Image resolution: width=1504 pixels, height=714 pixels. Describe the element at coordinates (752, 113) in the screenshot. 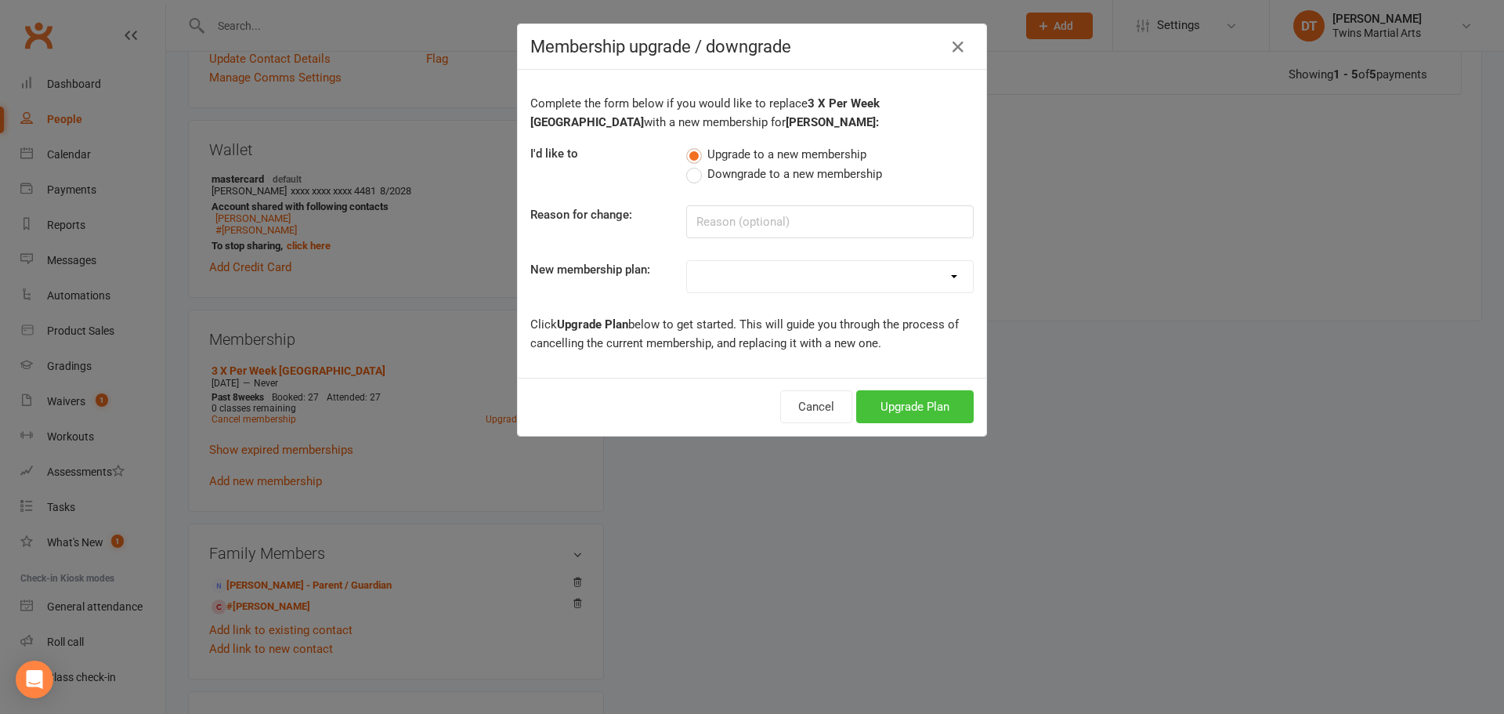

I see `p: Complete the form below if you would like to replace with a new membership for` at that location.